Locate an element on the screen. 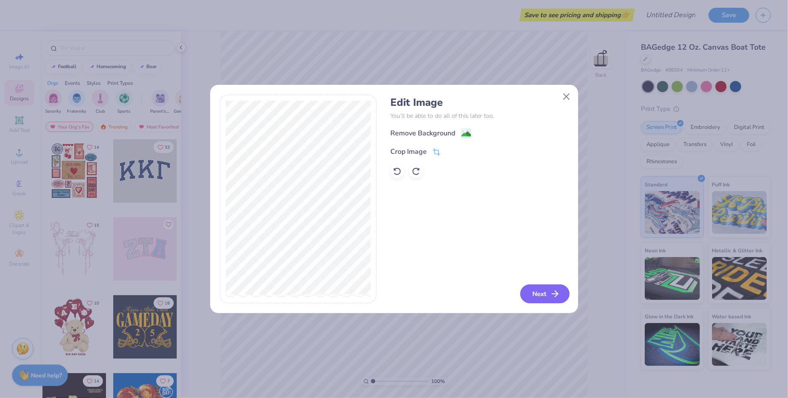 The width and height of the screenshot is (788, 398). div: Crop Image is located at coordinates (408, 152).